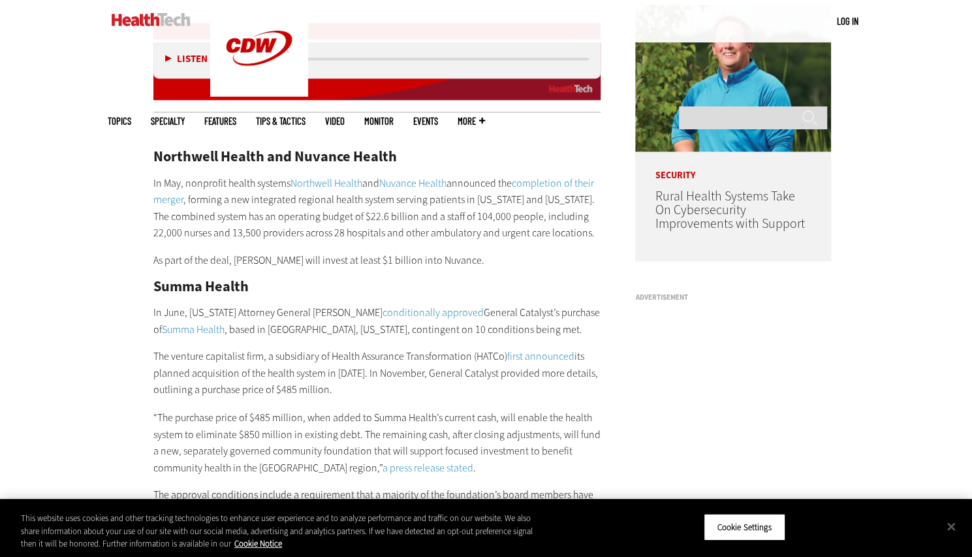 This screenshot has width=972, height=557. What do you see at coordinates (277, 531) in the screenshot?
I see `div: This website uses cookies and other tracking technologies to enhance user experience and to analy...` at bounding box center [277, 531].